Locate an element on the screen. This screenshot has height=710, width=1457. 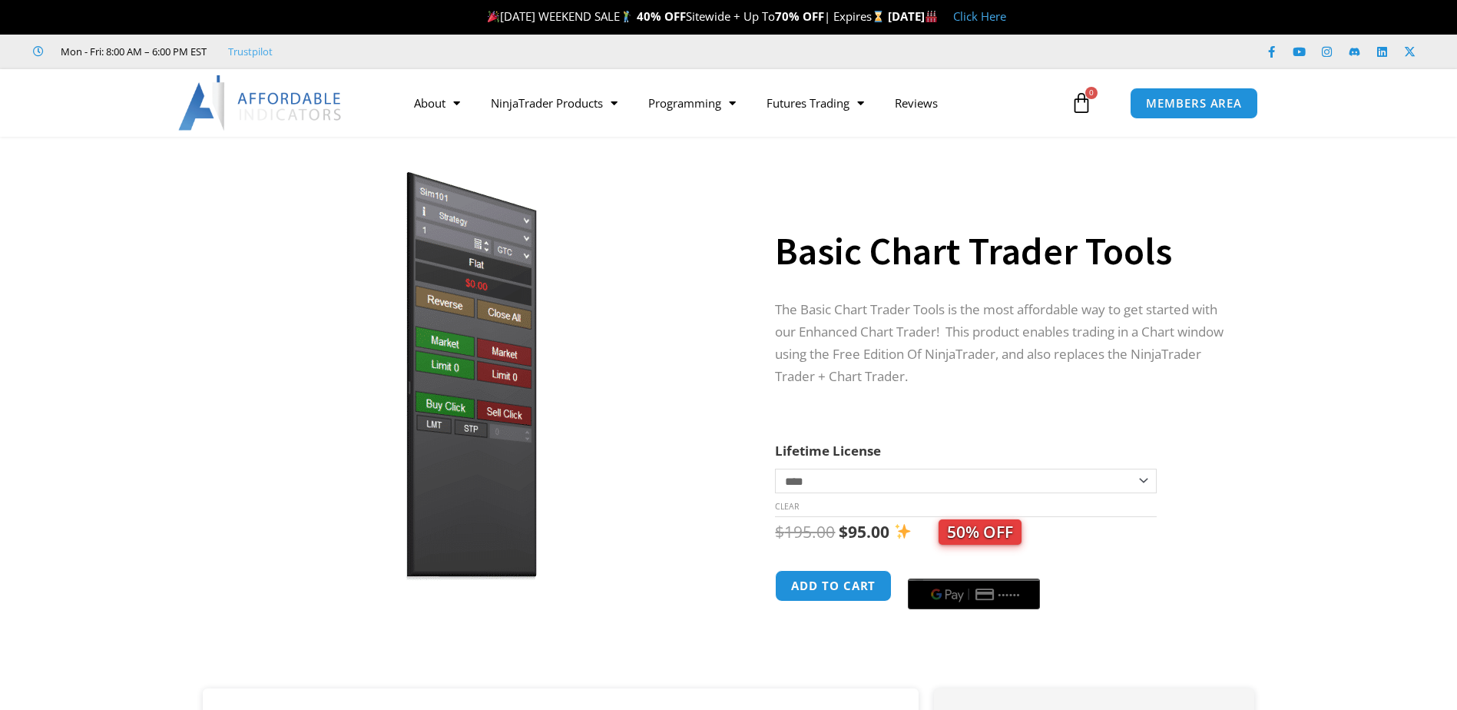
img: LogoAI | Affordable Indicators – NinjaTrader is located at coordinates (260, 103).